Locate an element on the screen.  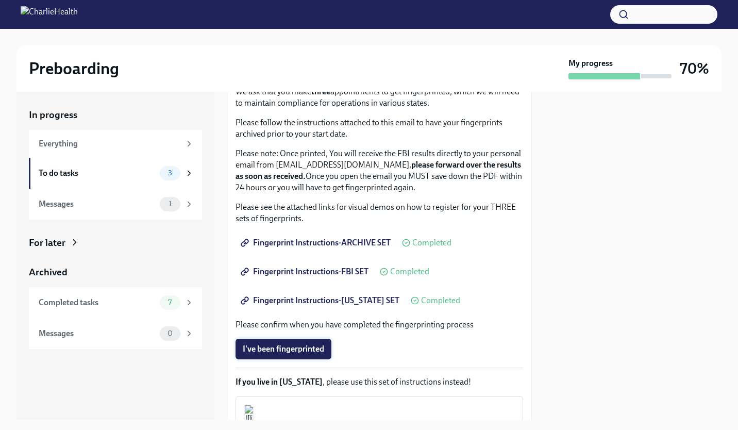
a: Archived is located at coordinates (115, 272).